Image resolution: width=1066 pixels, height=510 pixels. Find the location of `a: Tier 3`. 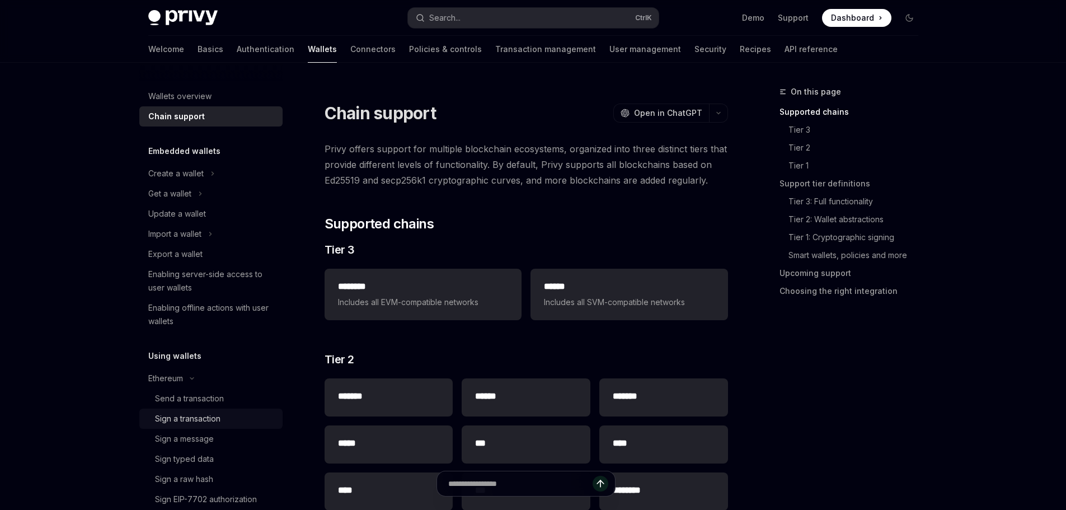

a: Tier 3 is located at coordinates (858, 130).